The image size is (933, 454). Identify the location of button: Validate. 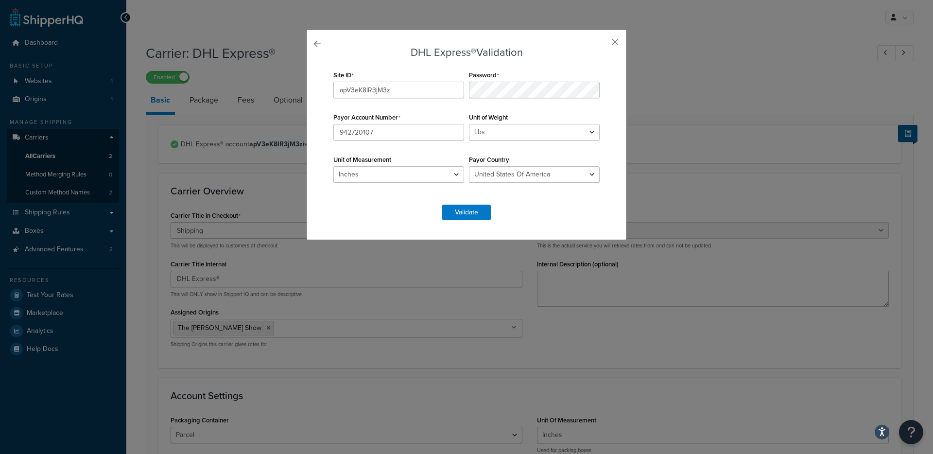
(466, 212).